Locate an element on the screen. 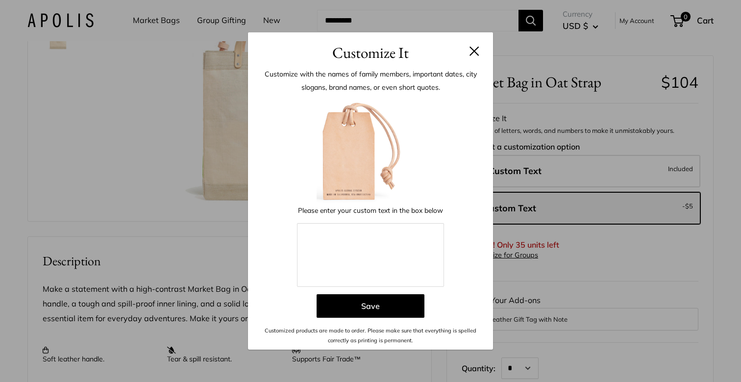 The height and width of the screenshot is (382, 741). button: Save is located at coordinates (370, 306).